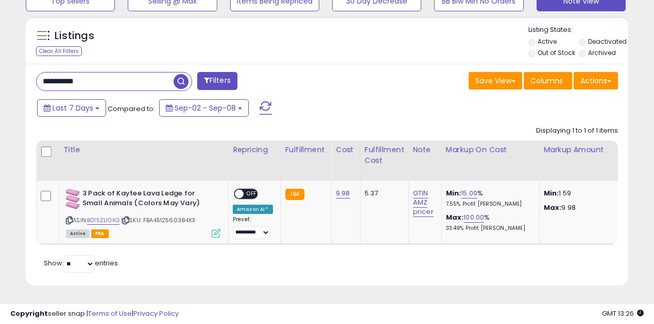  Describe the element at coordinates (425, 150) in the screenshot. I see `div: Note` at that location.